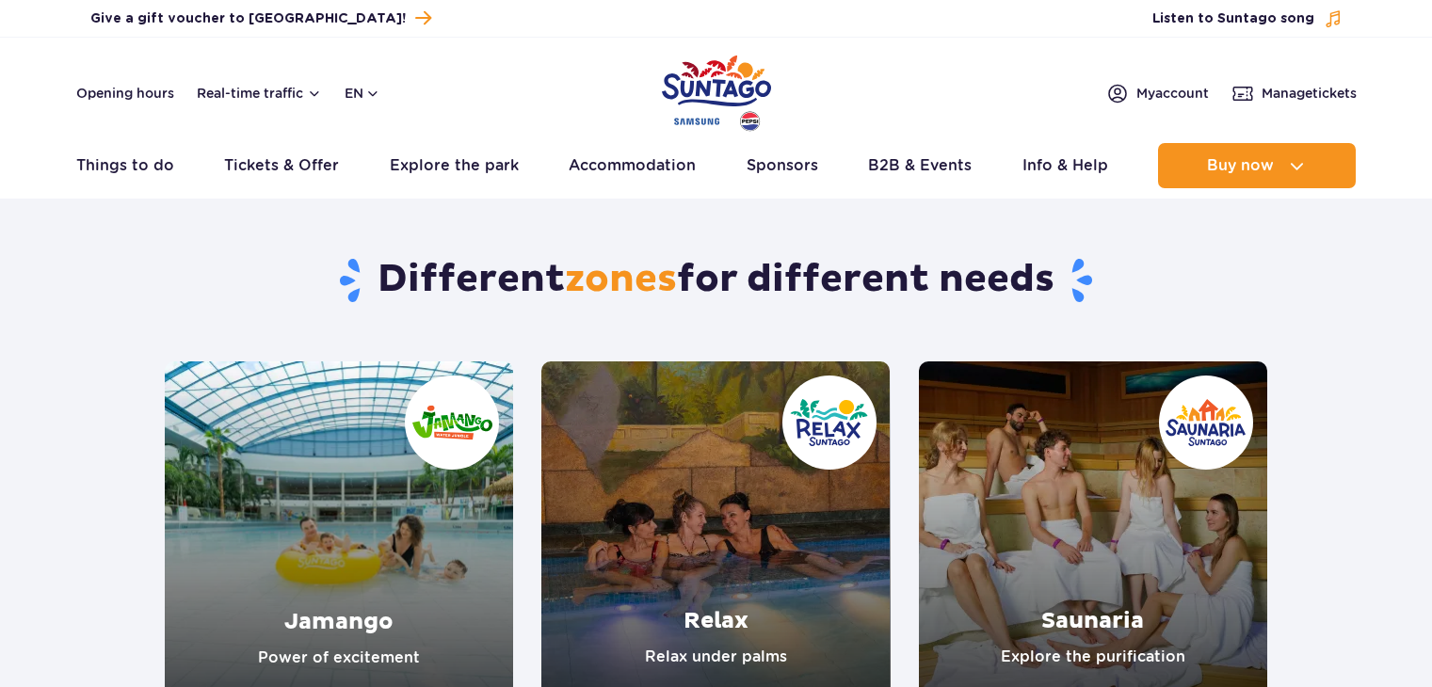  Describe the element at coordinates (920, 166) in the screenshot. I see `a: B2B & Events` at that location.